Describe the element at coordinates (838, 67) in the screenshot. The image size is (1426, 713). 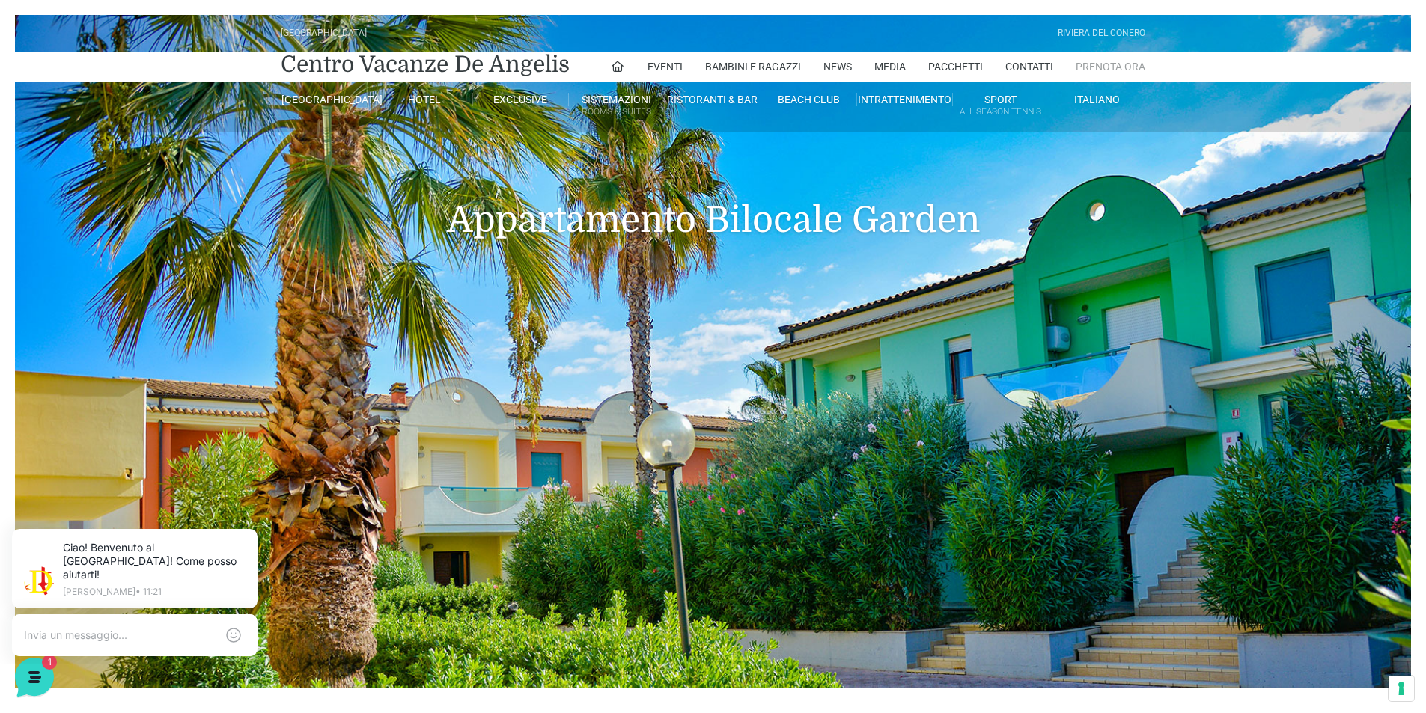
I see `a: News` at that location.